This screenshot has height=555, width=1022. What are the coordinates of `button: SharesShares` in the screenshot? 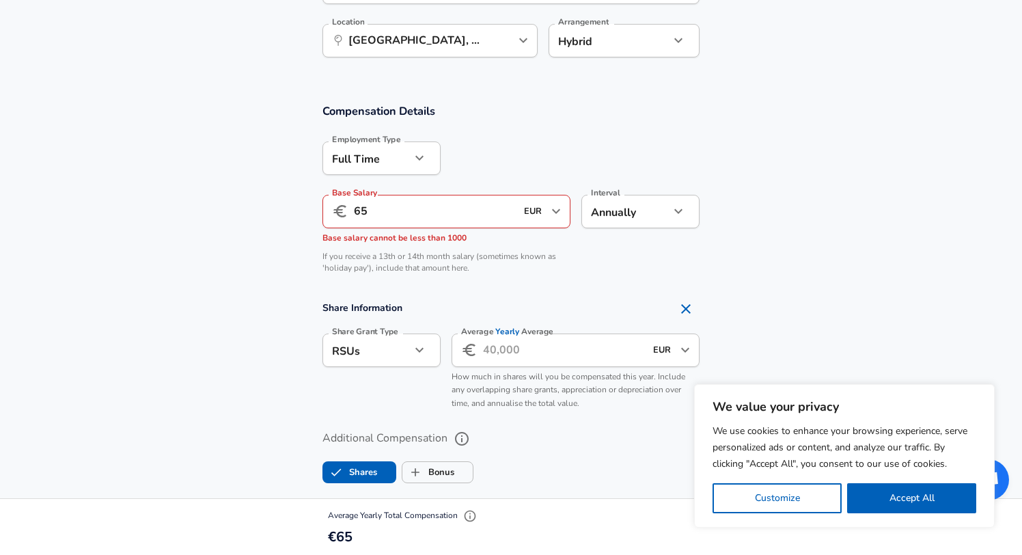 It's located at (359, 472).